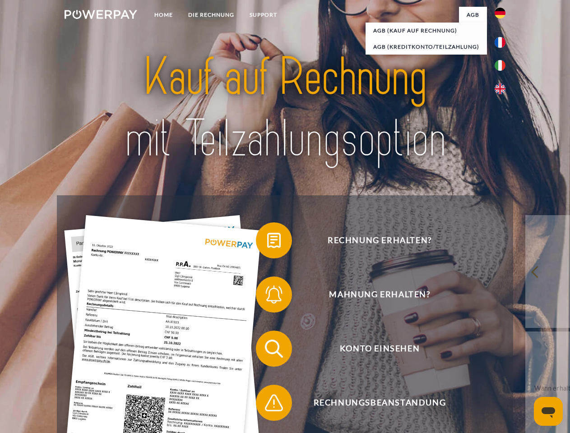 This screenshot has width=570, height=433. Describe the element at coordinates (211, 15) in the screenshot. I see `a: DIE RECHNUNG` at that location.